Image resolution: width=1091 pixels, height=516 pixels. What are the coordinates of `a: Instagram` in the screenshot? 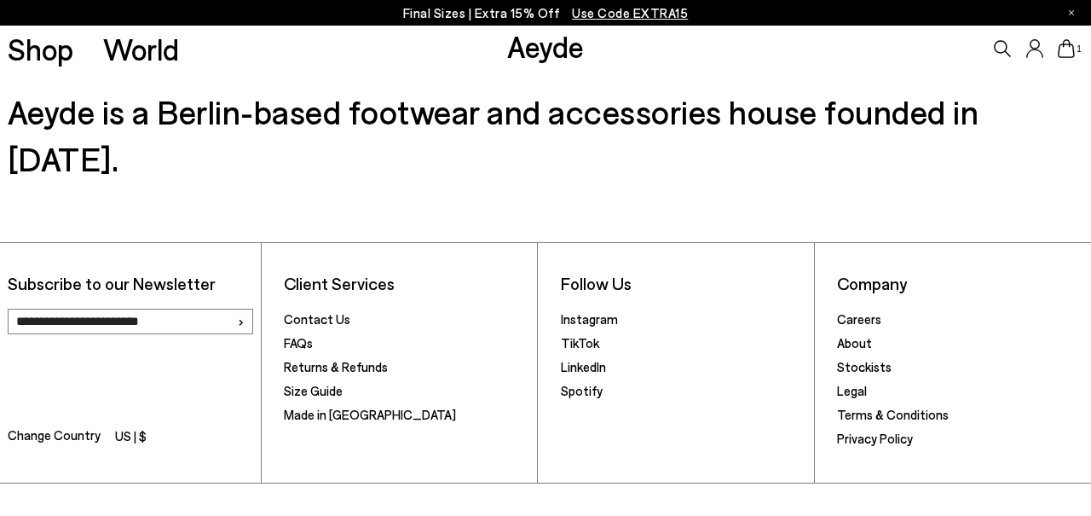 It's located at (589, 319).